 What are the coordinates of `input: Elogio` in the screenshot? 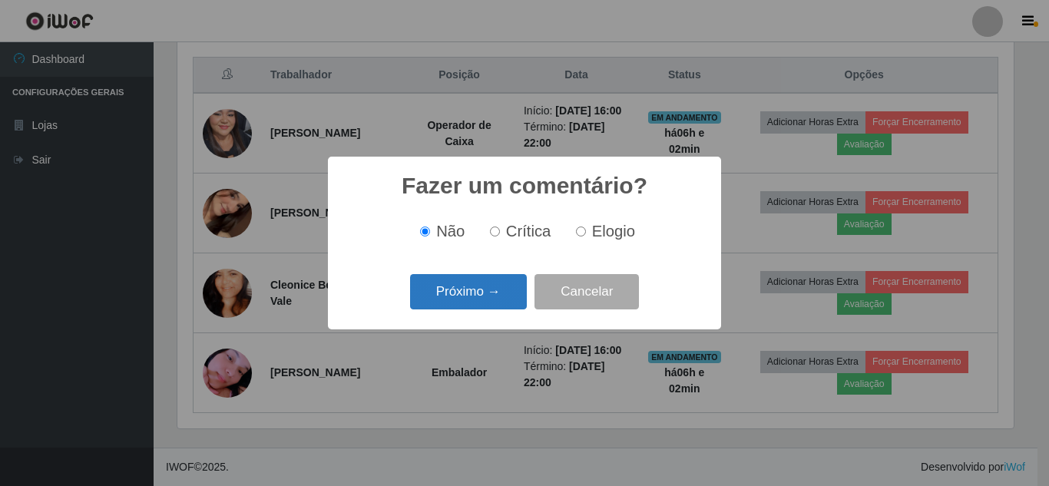 It's located at (581, 231).